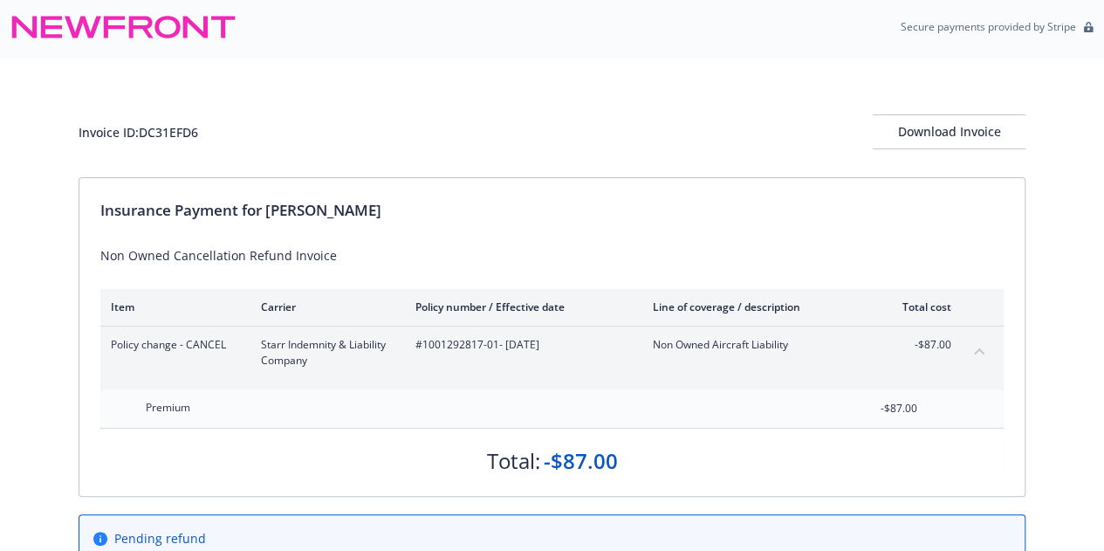 Image resolution: width=1104 pixels, height=551 pixels. Describe the element at coordinates (552, 255) in the screenshot. I see `div: Non Owned Cancellation Refund Invoice` at that location.